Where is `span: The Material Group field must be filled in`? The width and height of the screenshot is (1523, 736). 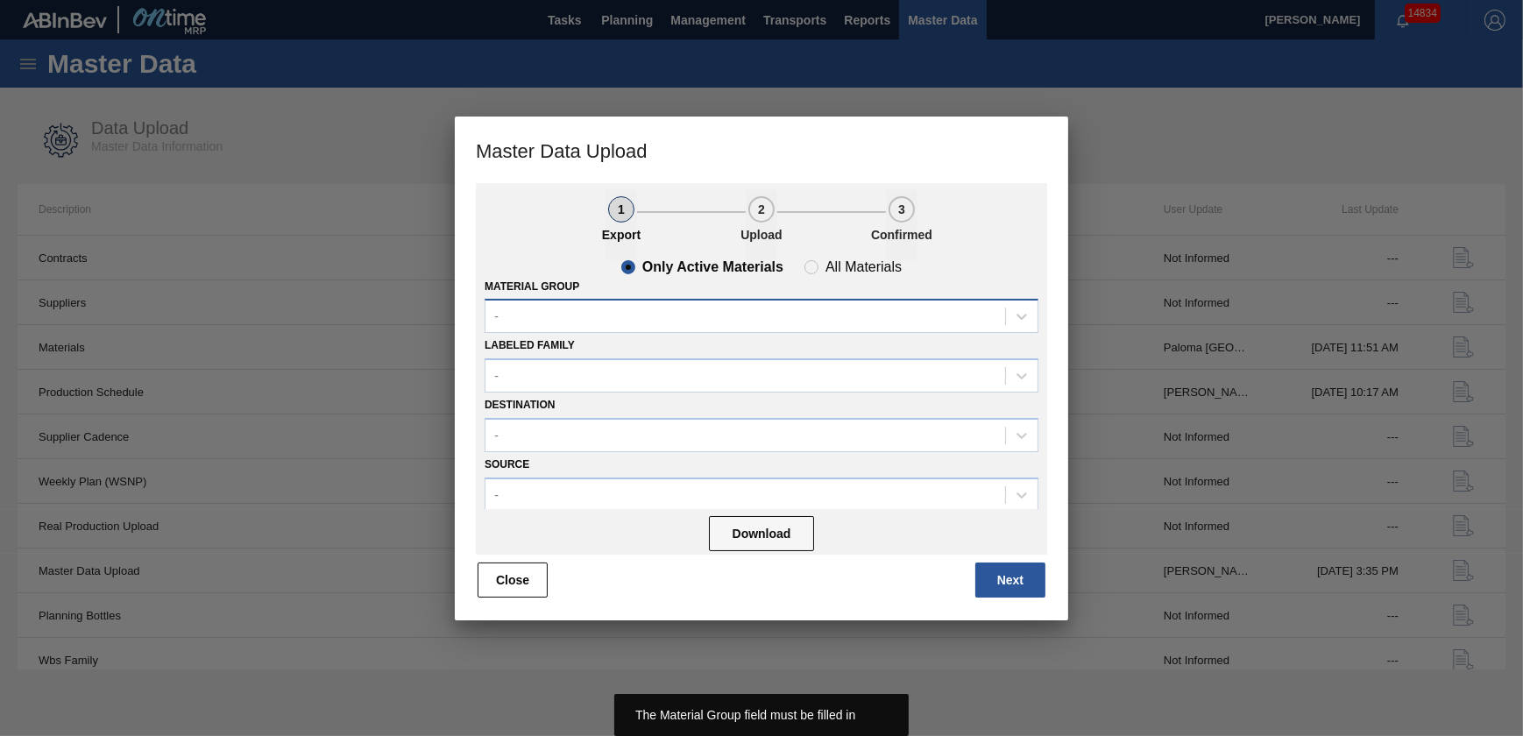
span: The Material Group field must be filled in is located at coordinates (745, 715).